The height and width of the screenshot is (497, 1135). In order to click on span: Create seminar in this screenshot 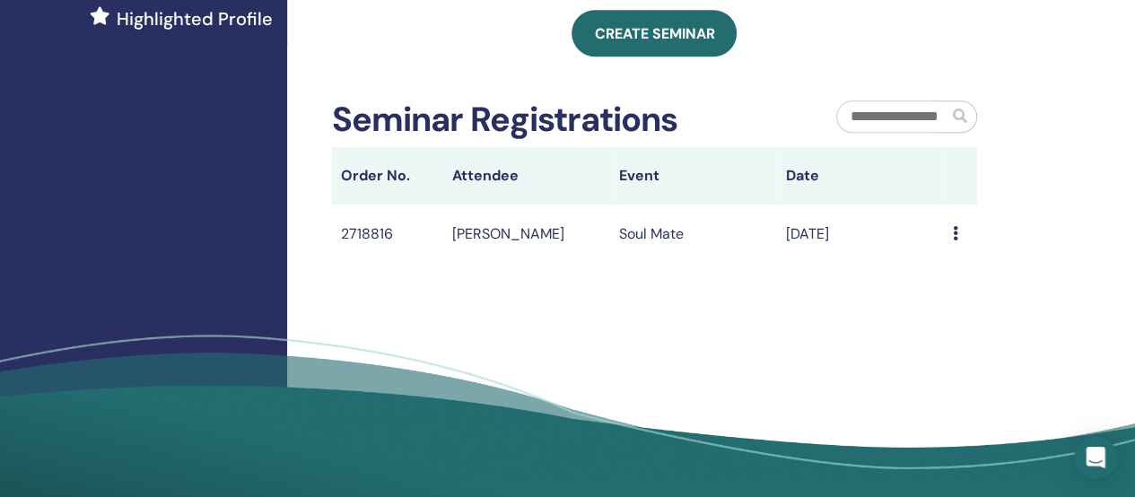, I will do `click(654, 33)`.